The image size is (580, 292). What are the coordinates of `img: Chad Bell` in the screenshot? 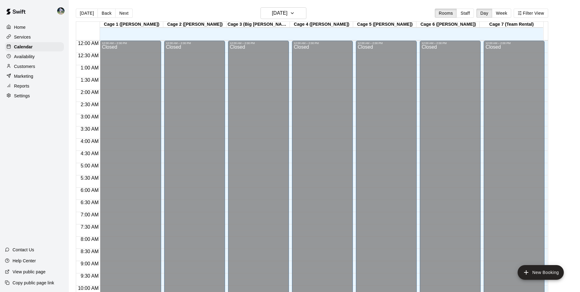 It's located at (61, 11).